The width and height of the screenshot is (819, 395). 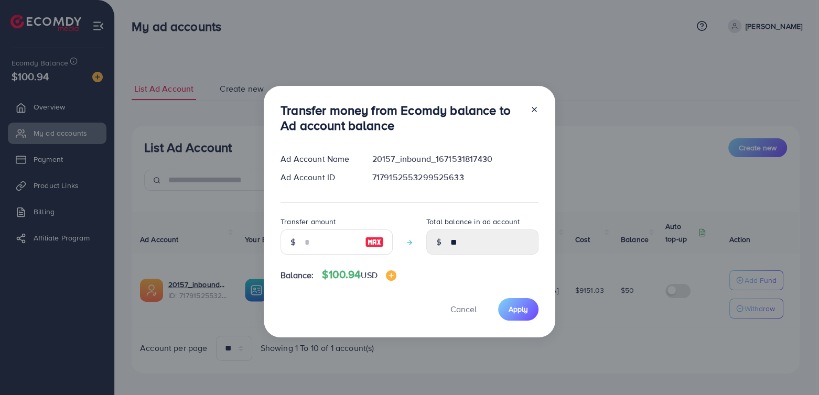 What do you see at coordinates (518, 309) in the screenshot?
I see `span: Apply` at bounding box center [518, 309].